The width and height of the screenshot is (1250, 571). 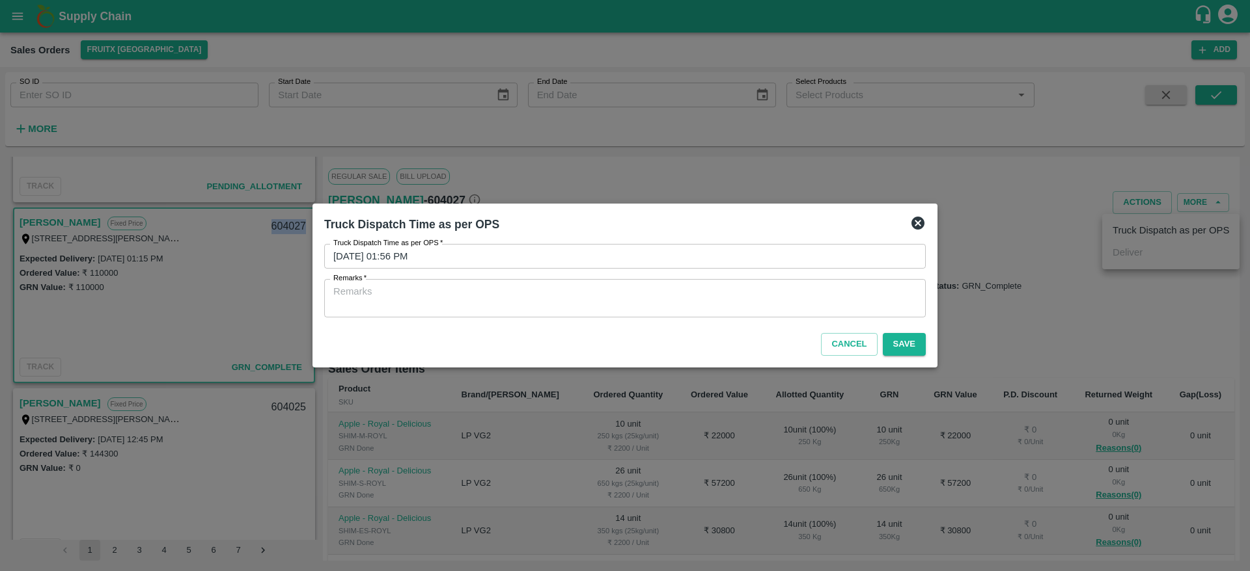 I want to click on b: Truck Dispatch Time as per OPS, so click(x=411, y=225).